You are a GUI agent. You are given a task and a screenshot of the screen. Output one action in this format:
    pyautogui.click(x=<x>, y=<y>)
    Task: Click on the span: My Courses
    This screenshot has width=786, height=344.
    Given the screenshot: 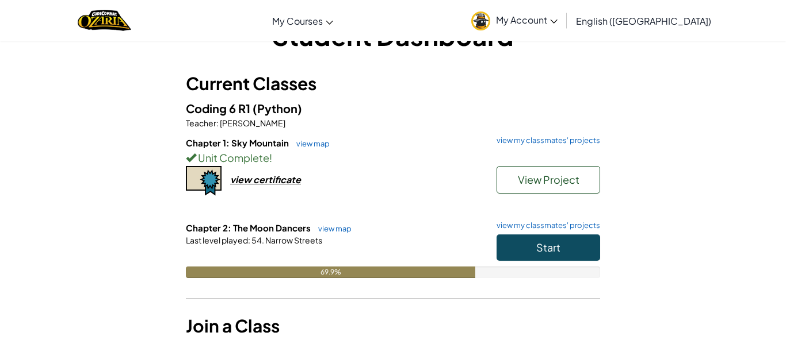 What is the action you would take?
    pyautogui.click(x=297, y=21)
    